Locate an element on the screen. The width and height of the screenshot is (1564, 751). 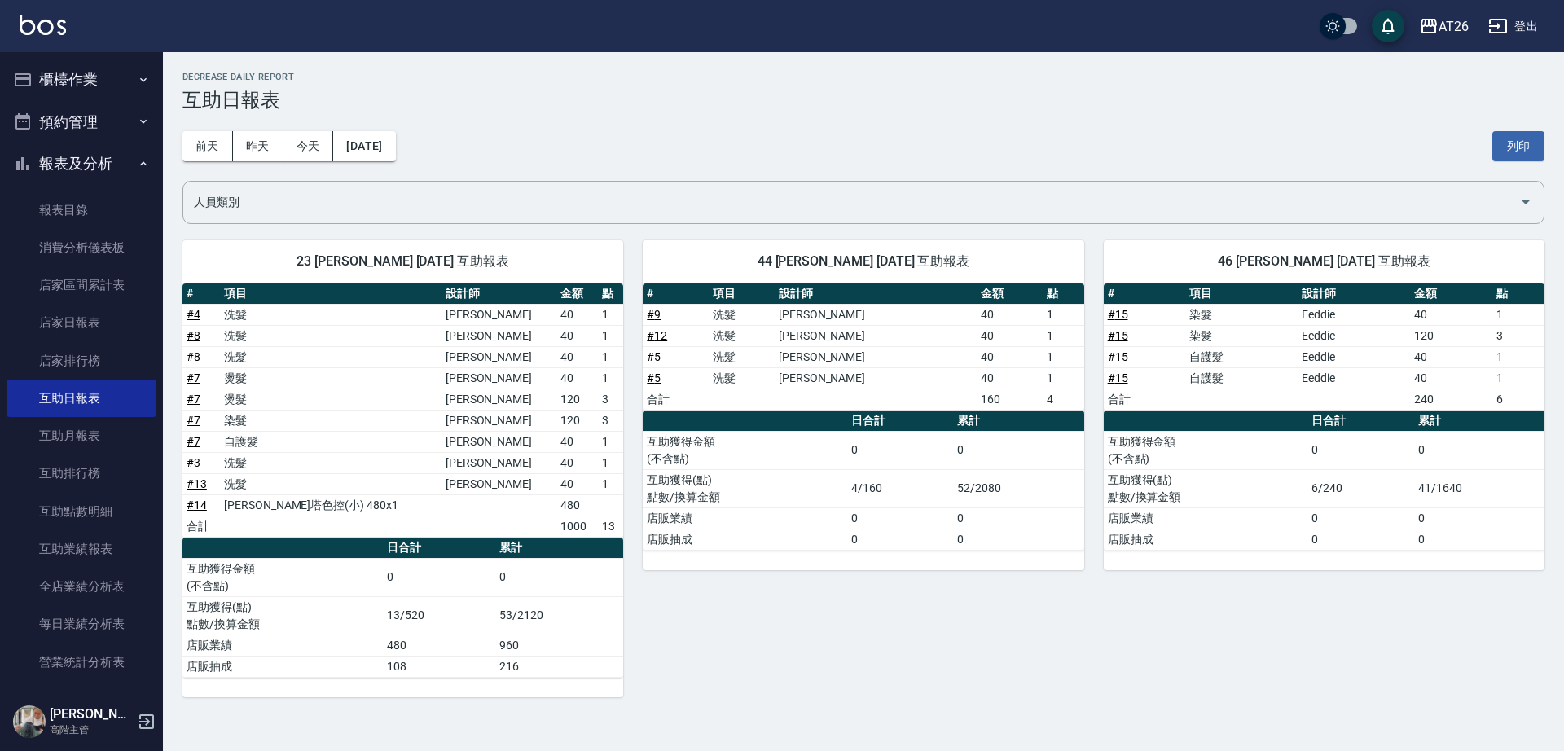
td: 3 is located at coordinates (611, 420).